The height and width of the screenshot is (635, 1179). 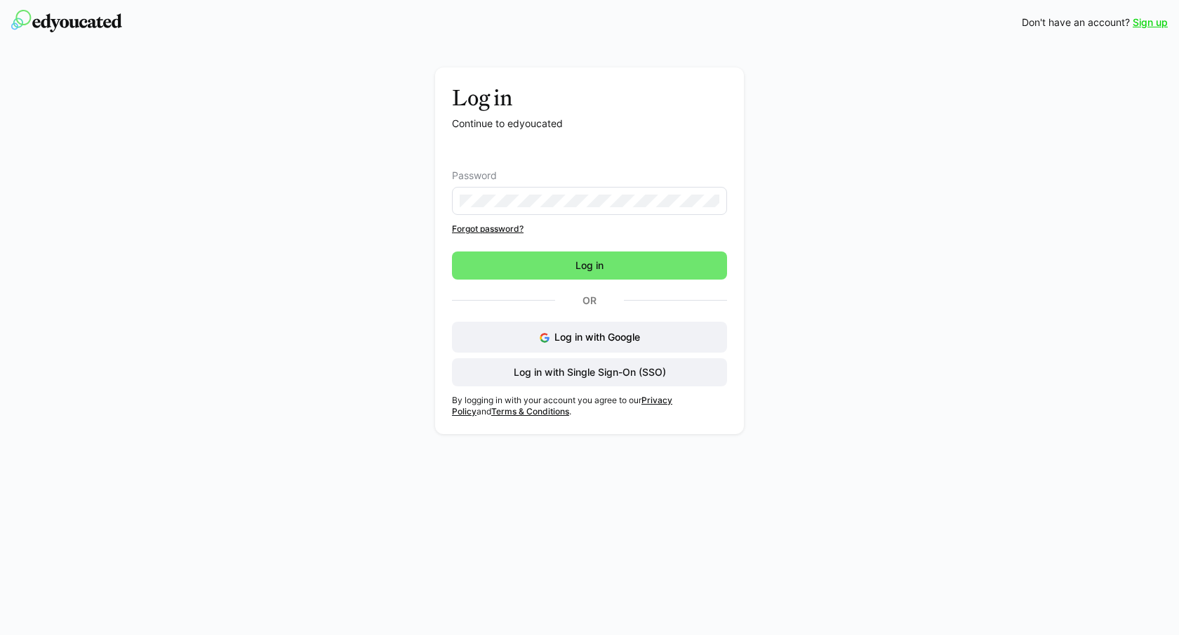 What do you see at coordinates (590, 229) in the screenshot?
I see `a: Forgot password?` at bounding box center [590, 229].